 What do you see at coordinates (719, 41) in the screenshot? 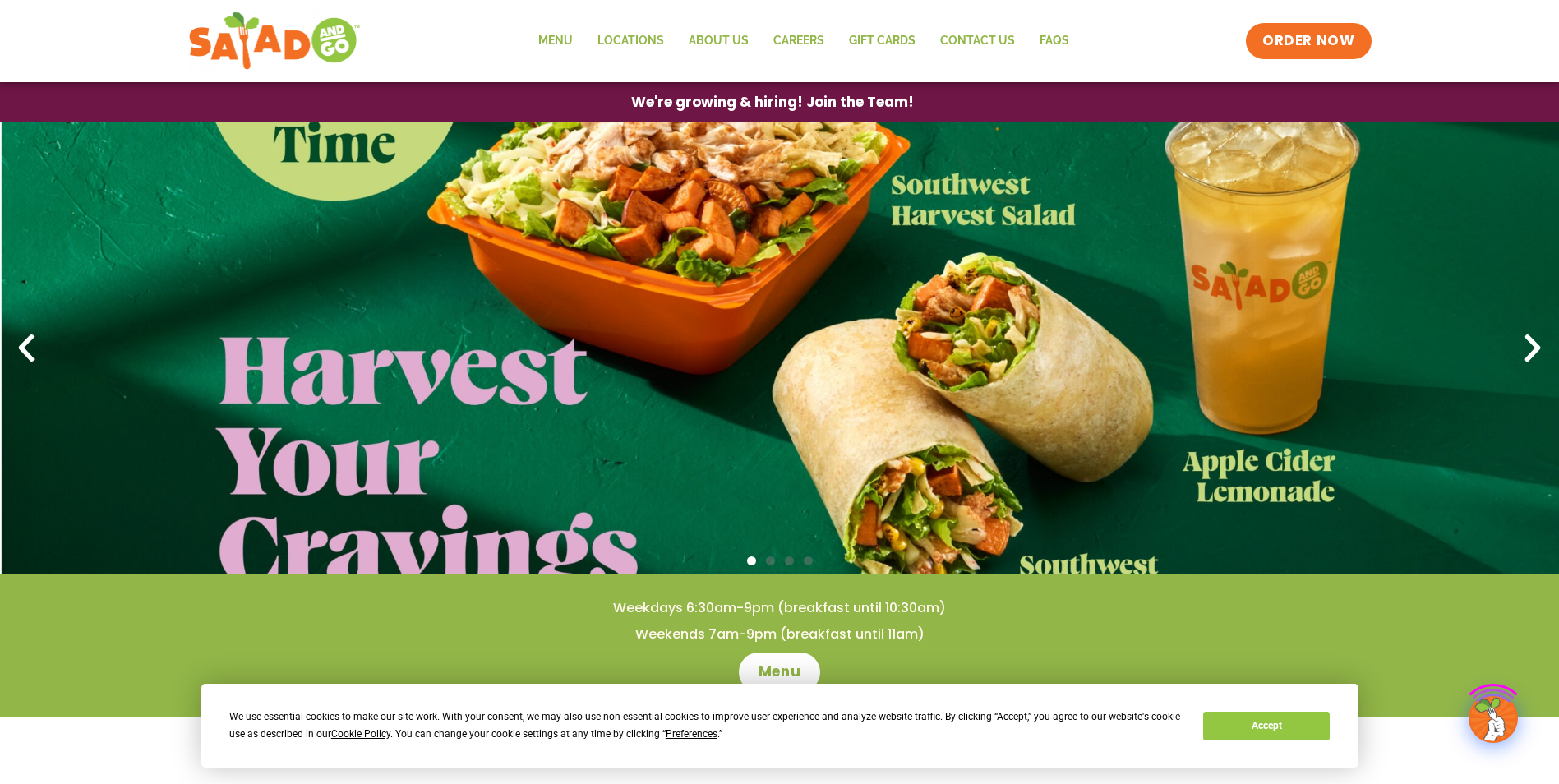
I see `a: About Us` at bounding box center [719, 41].